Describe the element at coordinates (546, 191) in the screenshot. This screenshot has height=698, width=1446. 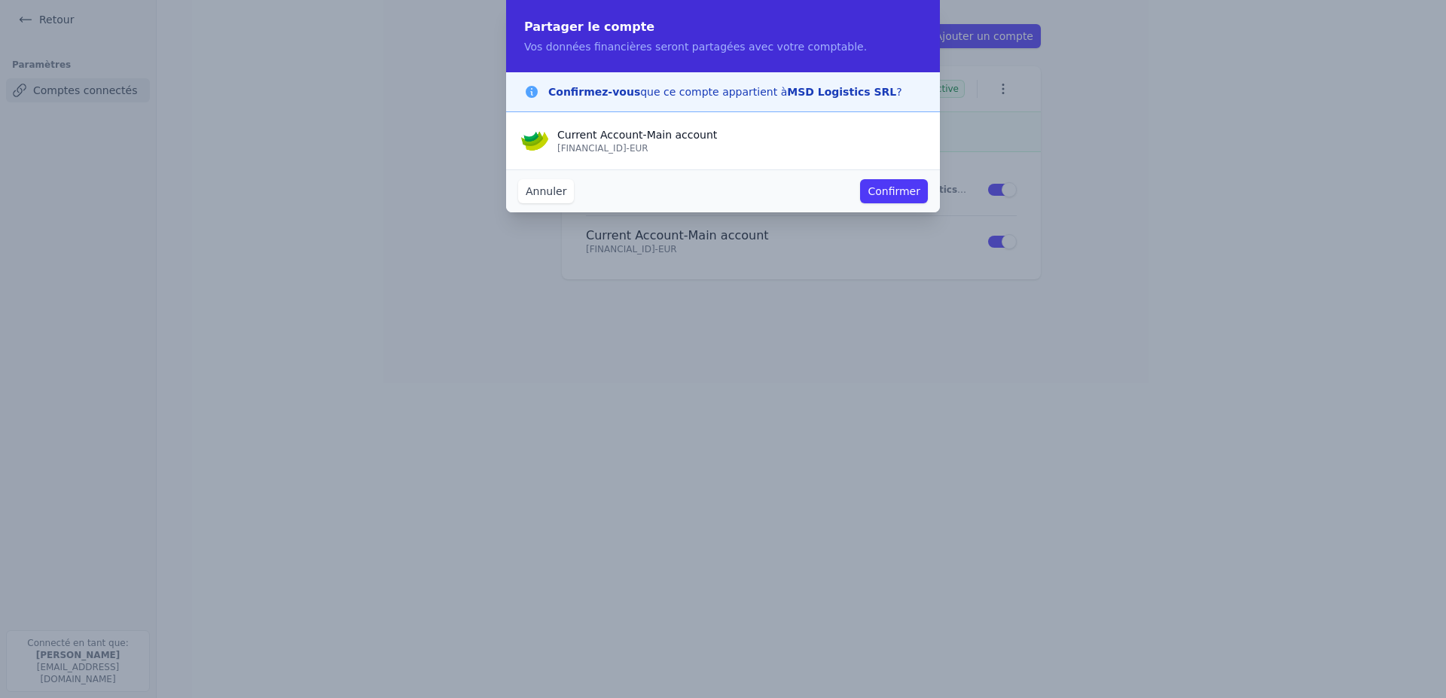
I see `button: Annuler` at that location.